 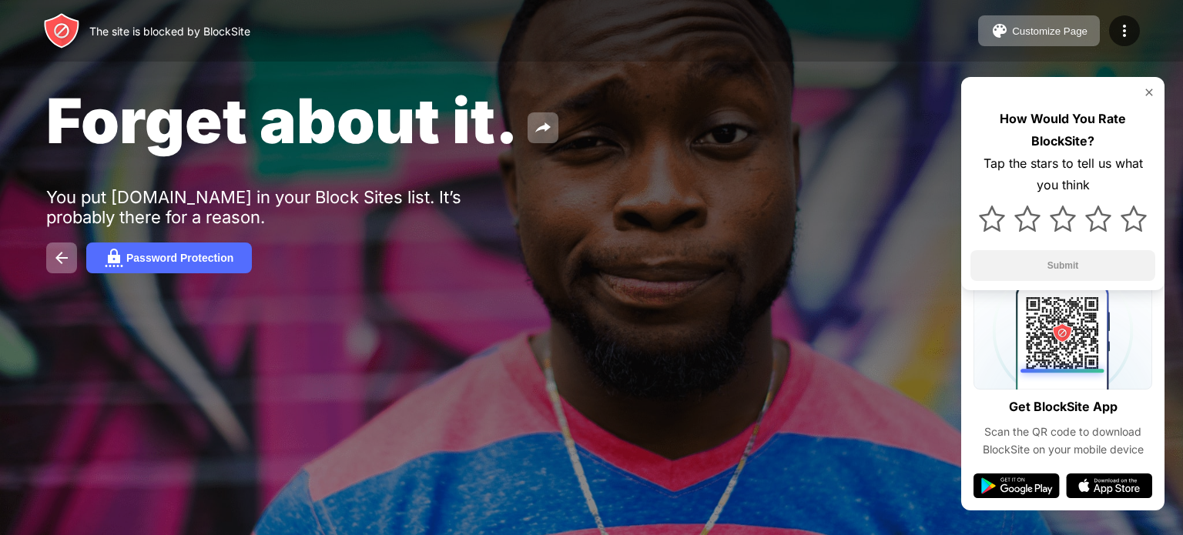 I want to click on img: pallet.svg, so click(x=999, y=31).